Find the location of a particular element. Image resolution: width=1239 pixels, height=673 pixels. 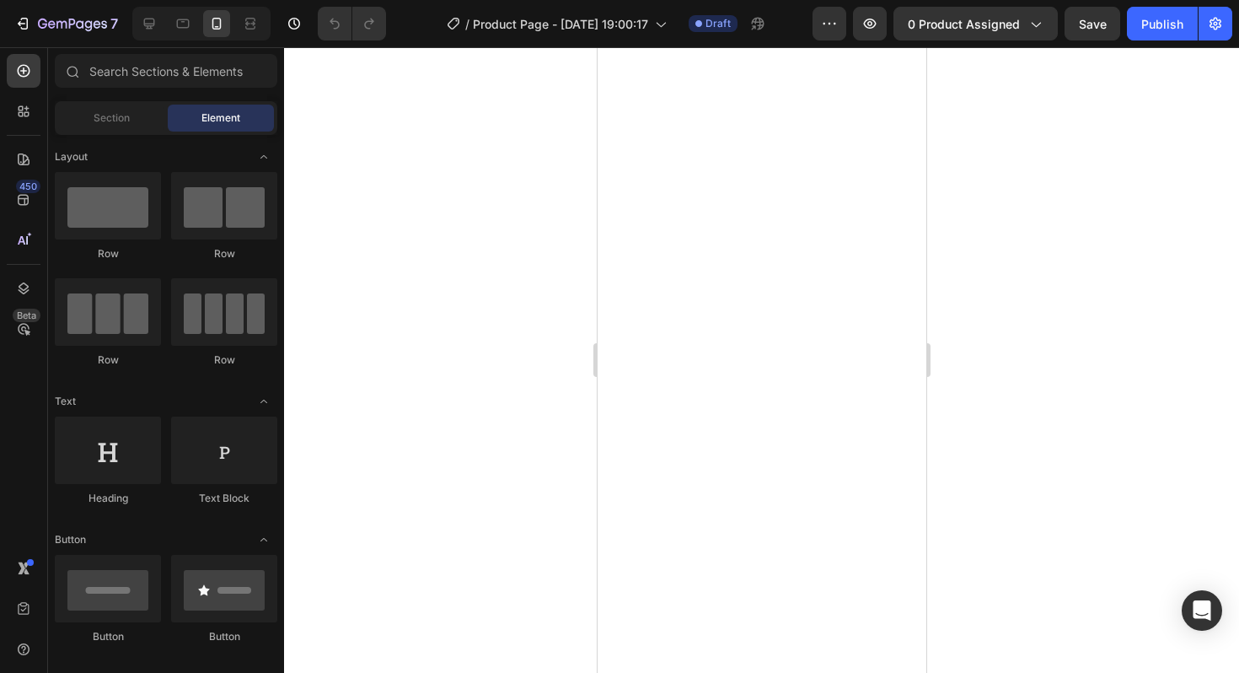

input: Search Sections & Elements is located at coordinates (166, 71).